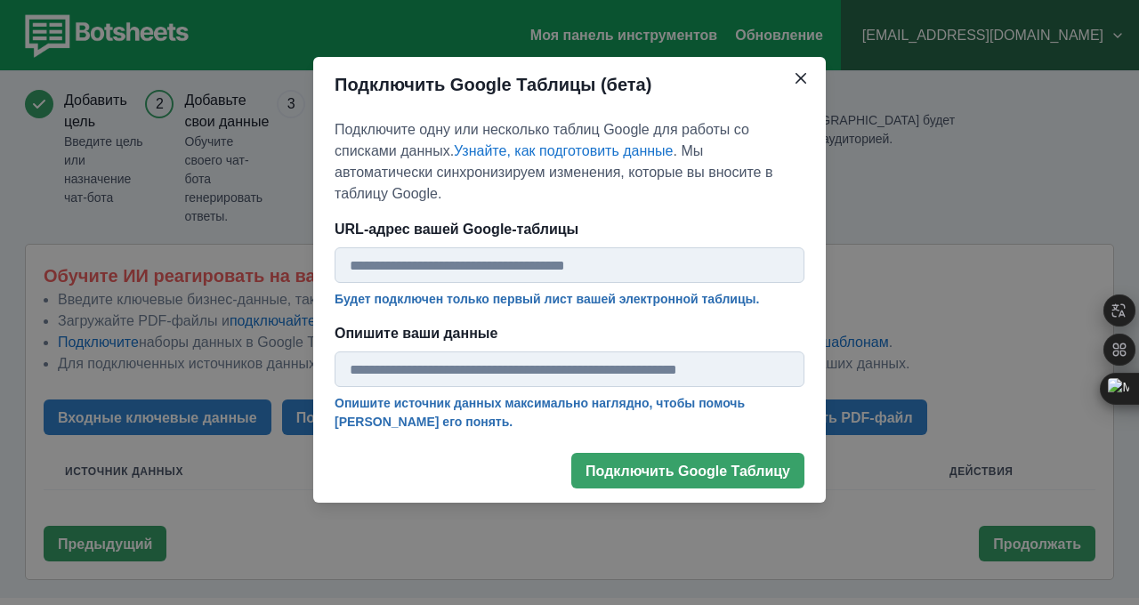 The image size is (1139, 605). What do you see at coordinates (456, 229) in the screenshot?
I see `font: URL-адрес вашей Google-таблицы` at bounding box center [456, 229].